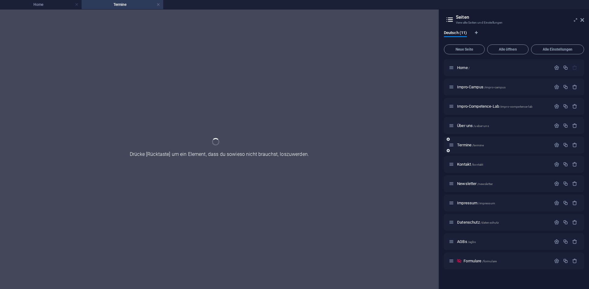 The width and height of the screenshot is (589, 289). Describe the element at coordinates (503, 241) in the screenshot. I see `div: AGBs/agbs` at that location.